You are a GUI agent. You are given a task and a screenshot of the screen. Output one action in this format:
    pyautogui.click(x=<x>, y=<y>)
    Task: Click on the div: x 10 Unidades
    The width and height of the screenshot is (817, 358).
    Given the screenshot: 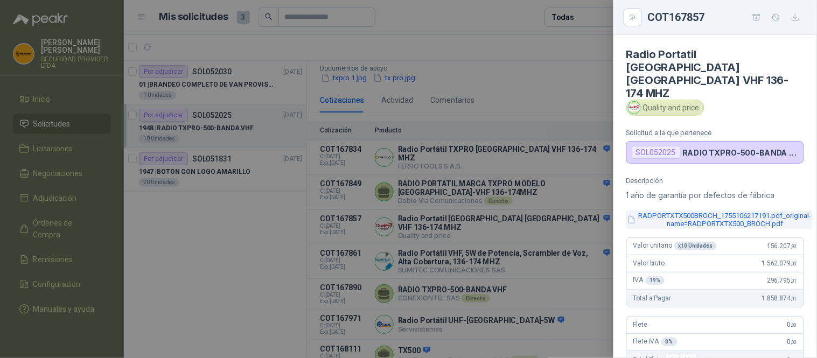 What is the action you would take?
    pyautogui.click(x=696, y=246)
    